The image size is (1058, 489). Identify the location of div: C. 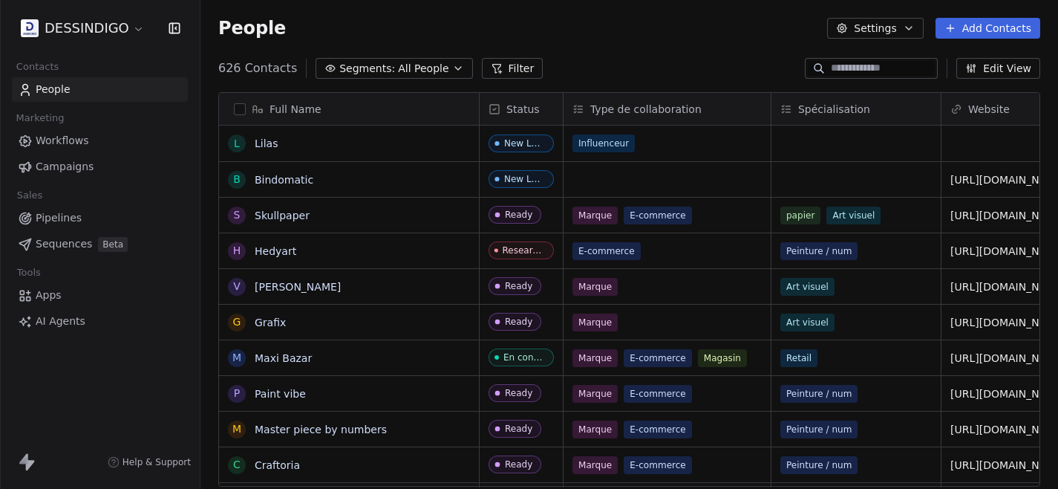
(237, 464).